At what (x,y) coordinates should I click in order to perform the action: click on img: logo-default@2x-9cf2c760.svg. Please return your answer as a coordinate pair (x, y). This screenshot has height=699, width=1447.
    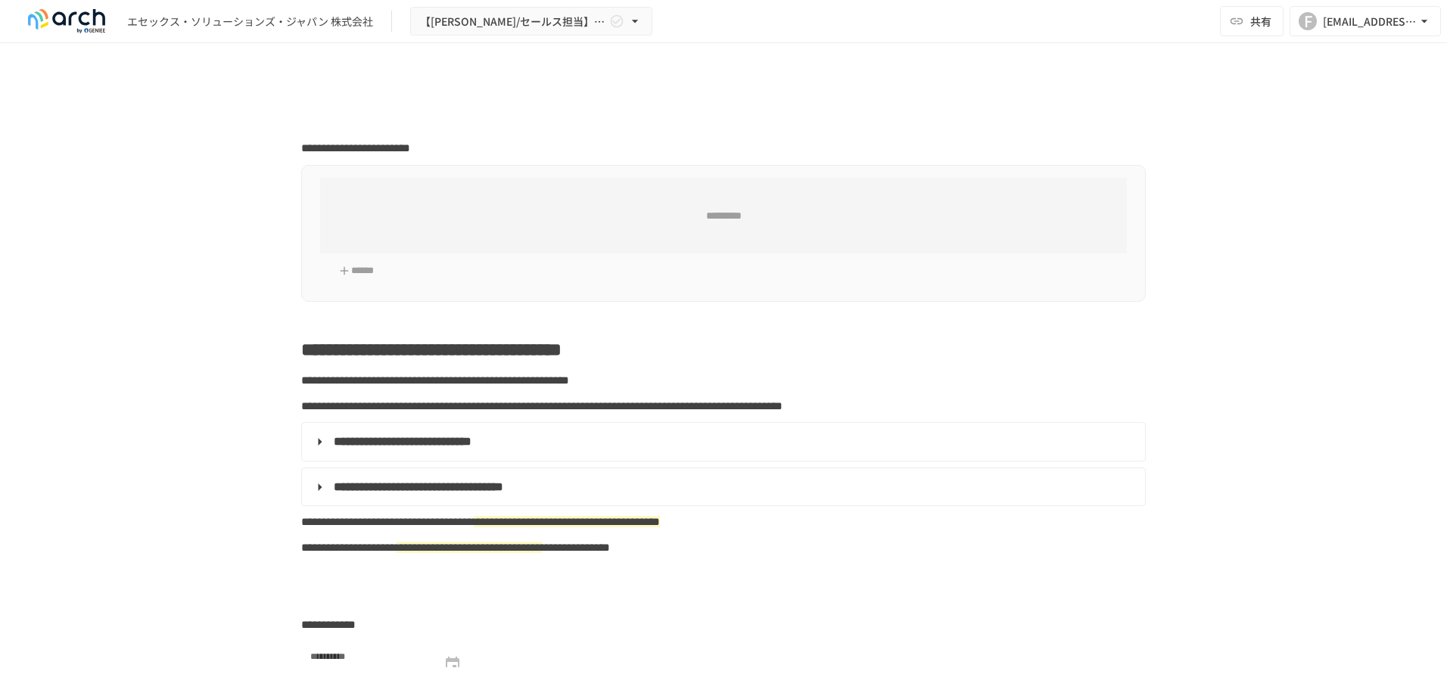
    Looking at the image, I should click on (67, 21).